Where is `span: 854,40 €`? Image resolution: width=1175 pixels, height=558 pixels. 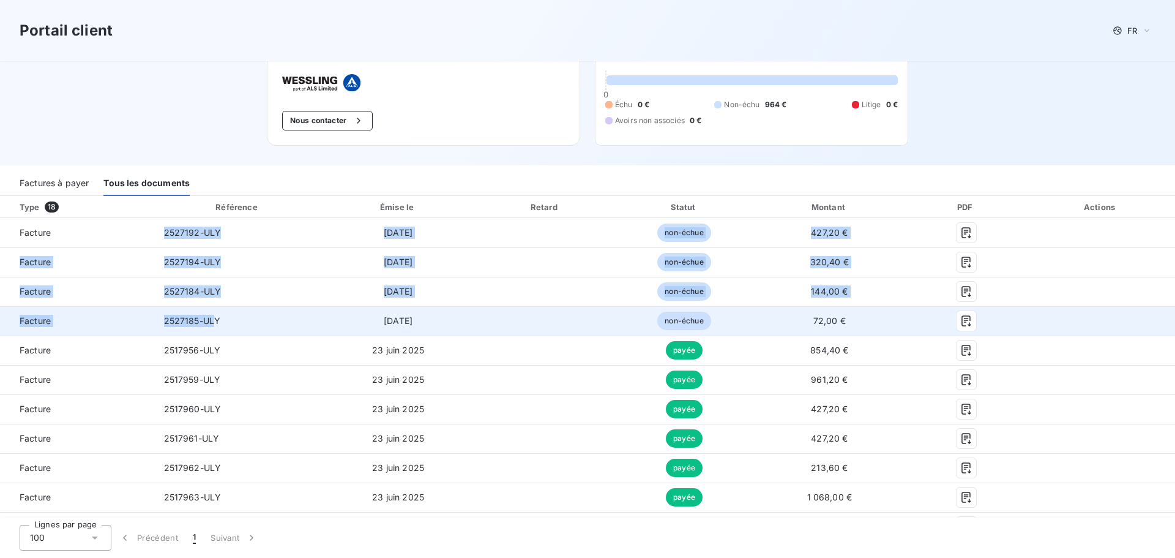 span: 854,40 € is located at coordinates (829, 349).